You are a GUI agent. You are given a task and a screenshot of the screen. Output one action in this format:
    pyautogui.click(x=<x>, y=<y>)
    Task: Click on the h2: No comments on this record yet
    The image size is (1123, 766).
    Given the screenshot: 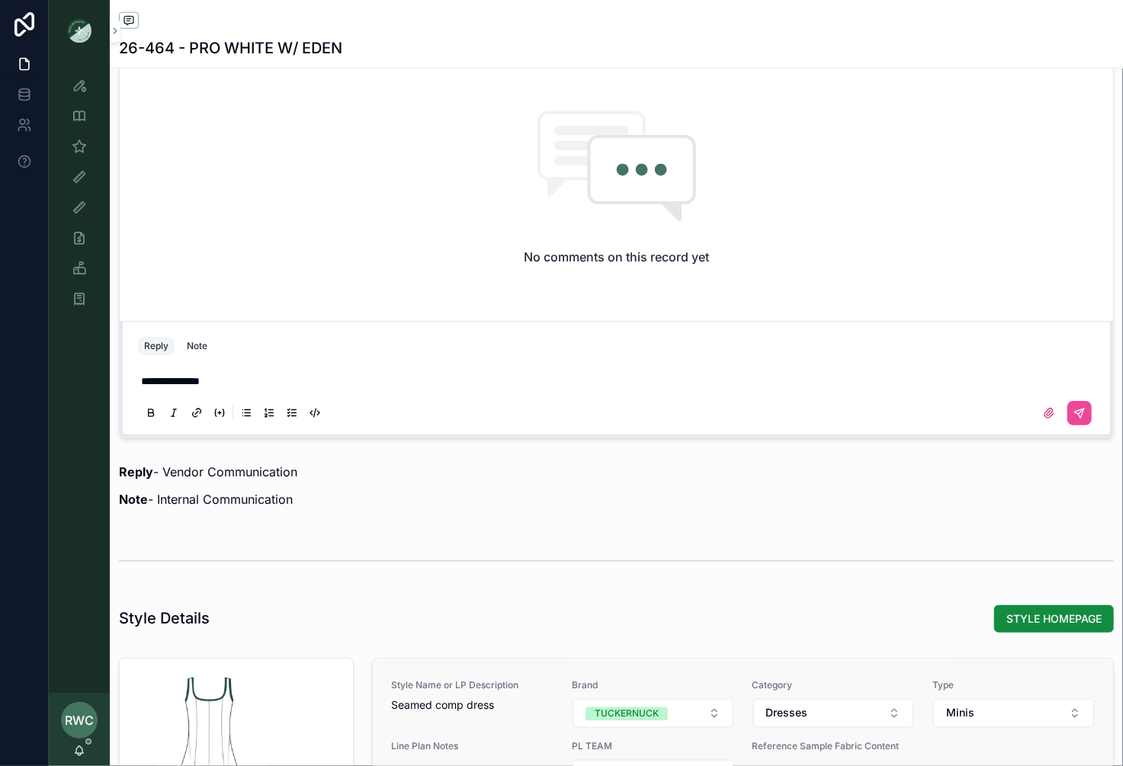 What is the action you would take?
    pyautogui.click(x=616, y=257)
    